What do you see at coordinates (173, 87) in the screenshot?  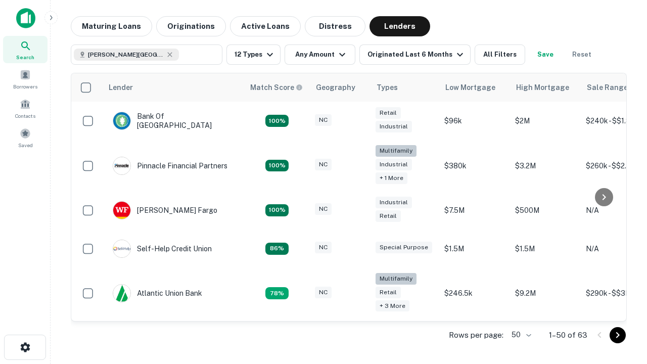 I see `th: Lender` at bounding box center [173, 87].